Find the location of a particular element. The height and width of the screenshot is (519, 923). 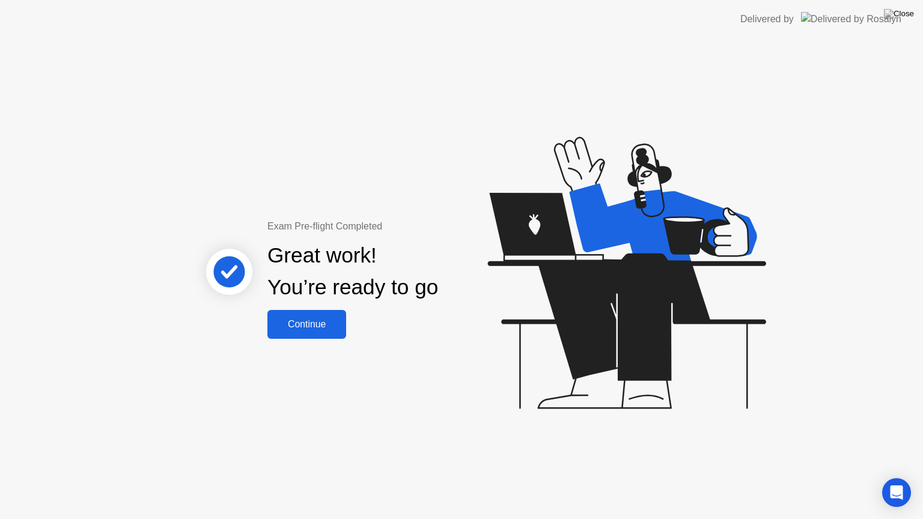

img: Close is located at coordinates (899, 14).